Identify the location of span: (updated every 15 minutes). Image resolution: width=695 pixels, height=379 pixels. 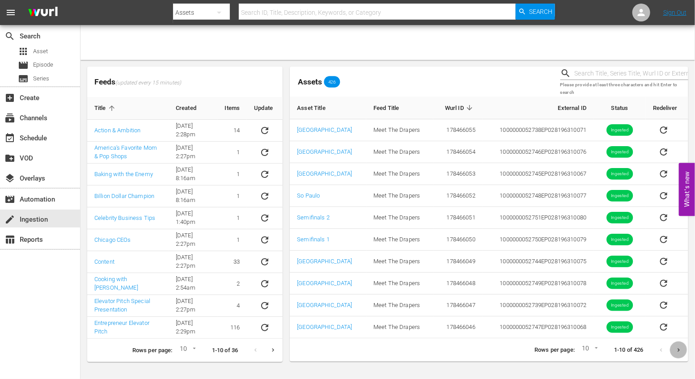
(148, 83).